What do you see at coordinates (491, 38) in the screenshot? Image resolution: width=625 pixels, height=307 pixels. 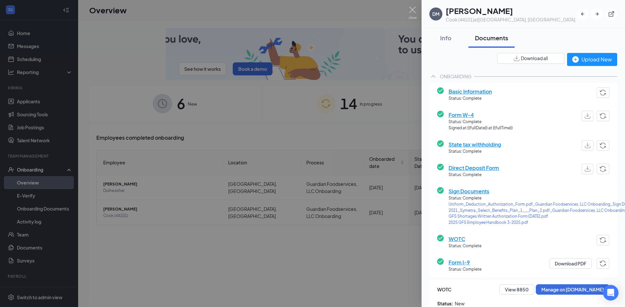 I see `div: Documents` at bounding box center [491, 38].